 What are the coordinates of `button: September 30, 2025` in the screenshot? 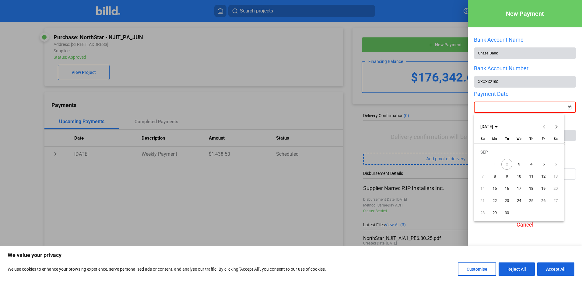 It's located at (507, 213).